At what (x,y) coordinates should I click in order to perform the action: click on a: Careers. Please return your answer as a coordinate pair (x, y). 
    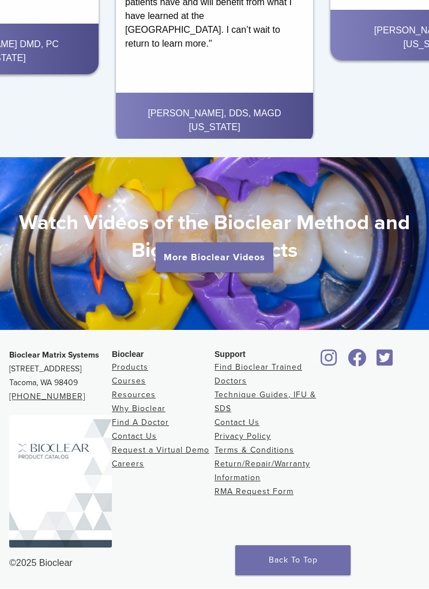
    Looking at the image, I should click on (128, 464).